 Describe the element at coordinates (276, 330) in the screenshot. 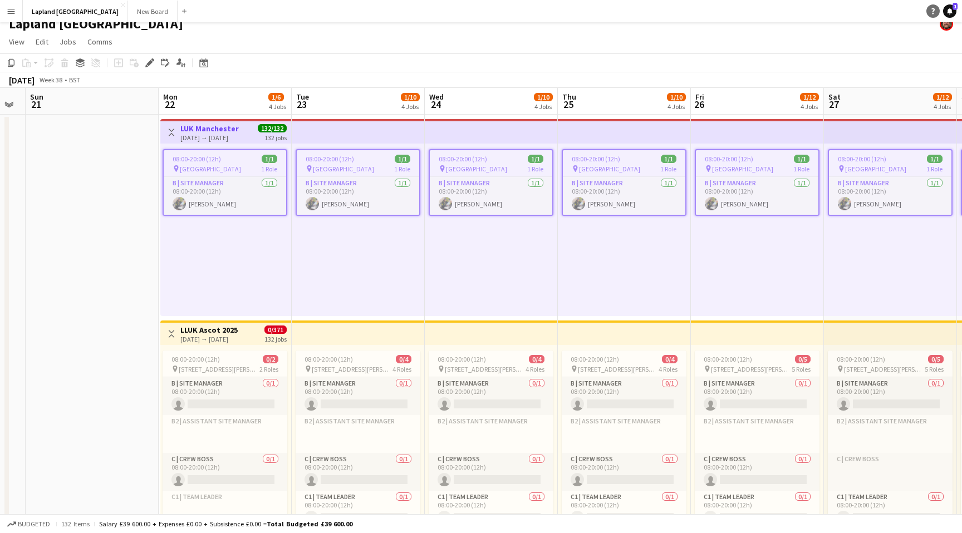

I see `span: 0/371` at that location.